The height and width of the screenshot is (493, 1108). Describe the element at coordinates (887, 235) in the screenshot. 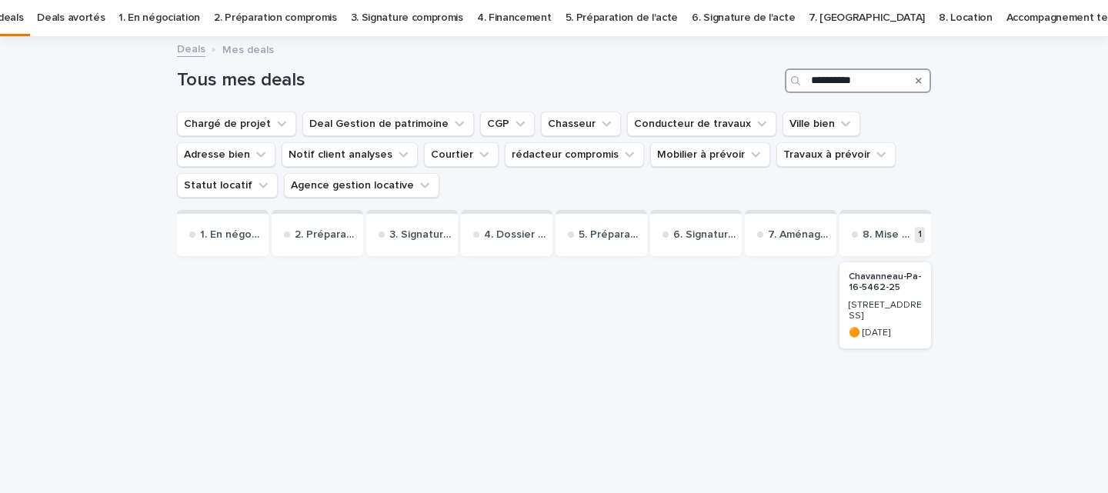

I see `p: 8. Mise en loc et gestion` at that location.